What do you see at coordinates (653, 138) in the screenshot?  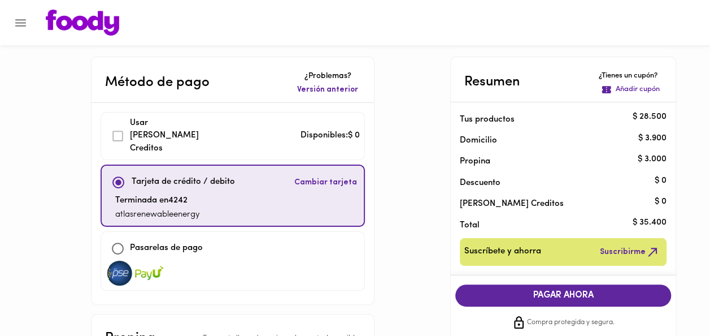 I see `p: $ 3.900` at bounding box center [653, 138].